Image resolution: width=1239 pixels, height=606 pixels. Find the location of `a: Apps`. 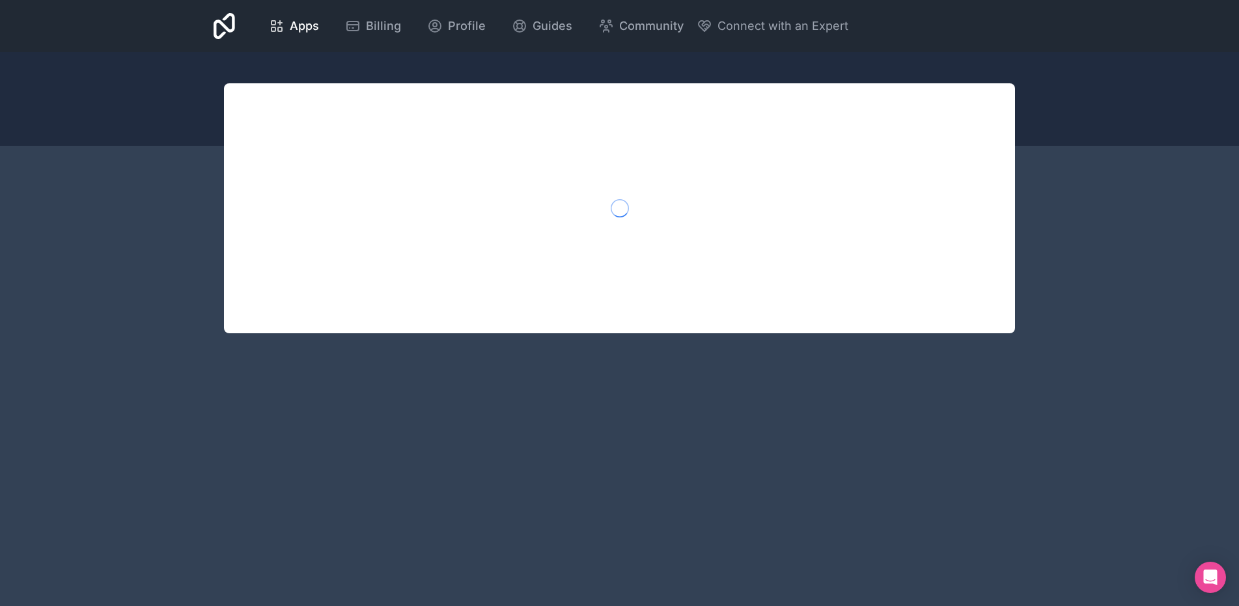

a: Apps is located at coordinates (294, 26).